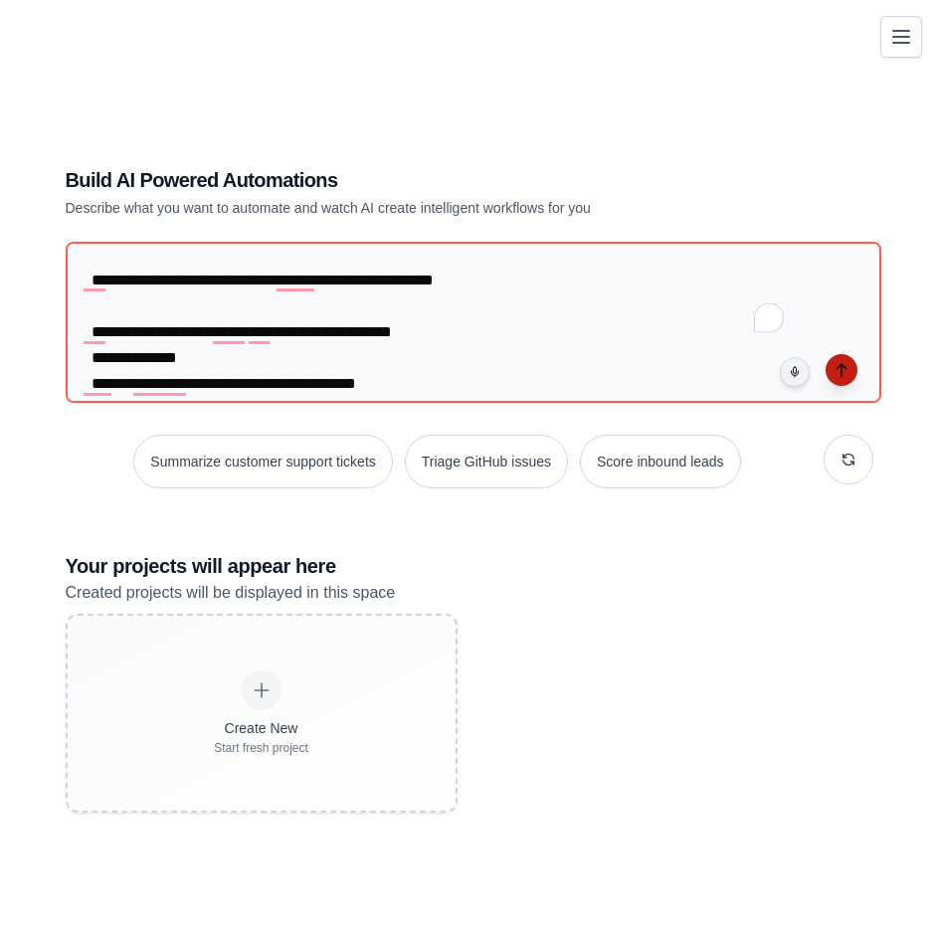 The height and width of the screenshot is (939, 938). I want to click on button: Triage GitHub issues, so click(486, 461).